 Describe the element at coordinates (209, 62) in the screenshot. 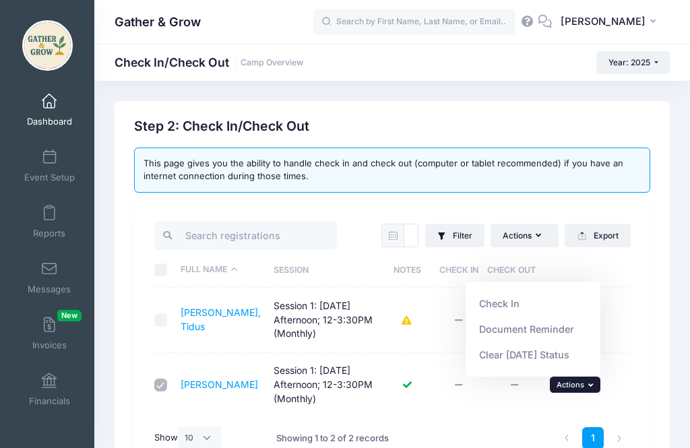

I see `h1: Check In/Check Out` at that location.